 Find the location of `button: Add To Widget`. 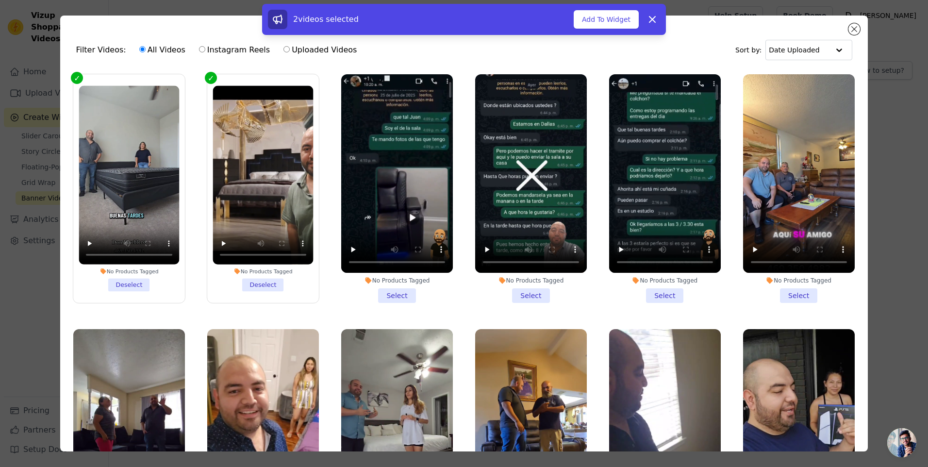

button: Add To Widget is located at coordinates (606, 19).